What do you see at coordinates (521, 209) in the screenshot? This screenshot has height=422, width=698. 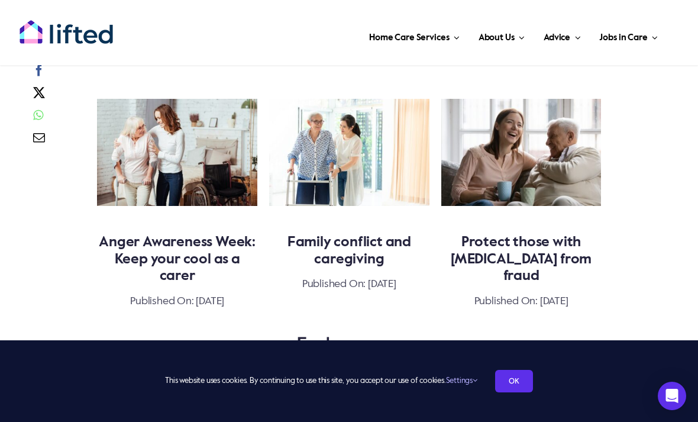 I see `div: 3 / 9` at bounding box center [521, 209].